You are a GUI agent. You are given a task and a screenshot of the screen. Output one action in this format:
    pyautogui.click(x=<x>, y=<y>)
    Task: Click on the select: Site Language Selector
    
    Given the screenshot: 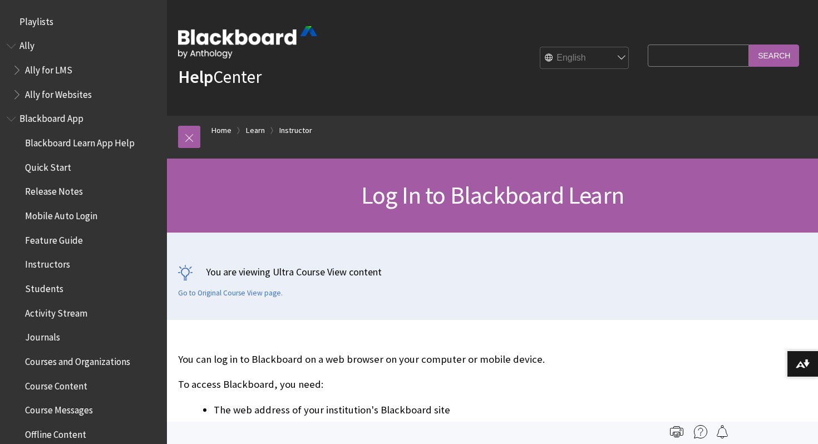 What is the action you would take?
    pyautogui.click(x=585, y=58)
    